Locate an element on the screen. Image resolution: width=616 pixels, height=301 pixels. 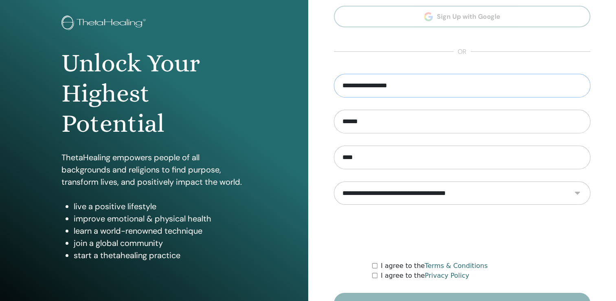
a: Terms & Conditions is located at coordinates (456, 265).